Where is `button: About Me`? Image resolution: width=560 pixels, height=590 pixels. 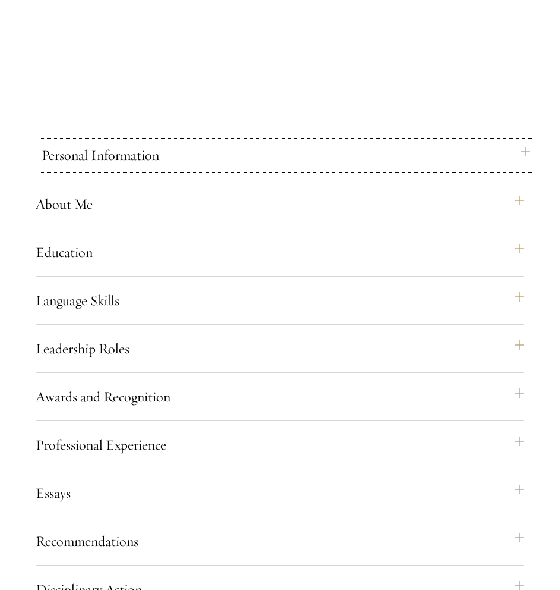
button: About Me is located at coordinates (280, 204).